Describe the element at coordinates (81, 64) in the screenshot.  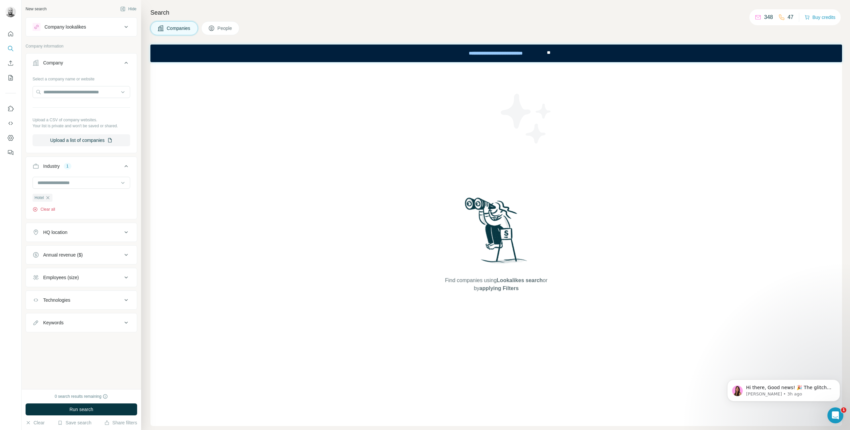
I see `button: Company` at that location.